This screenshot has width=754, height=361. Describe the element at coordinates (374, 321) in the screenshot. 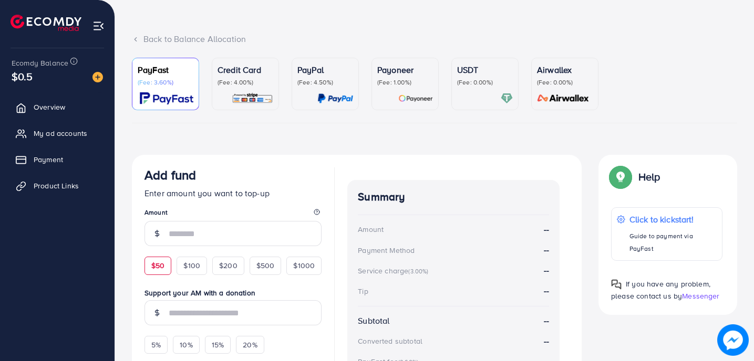

I see `div: Subtotal` at that location.